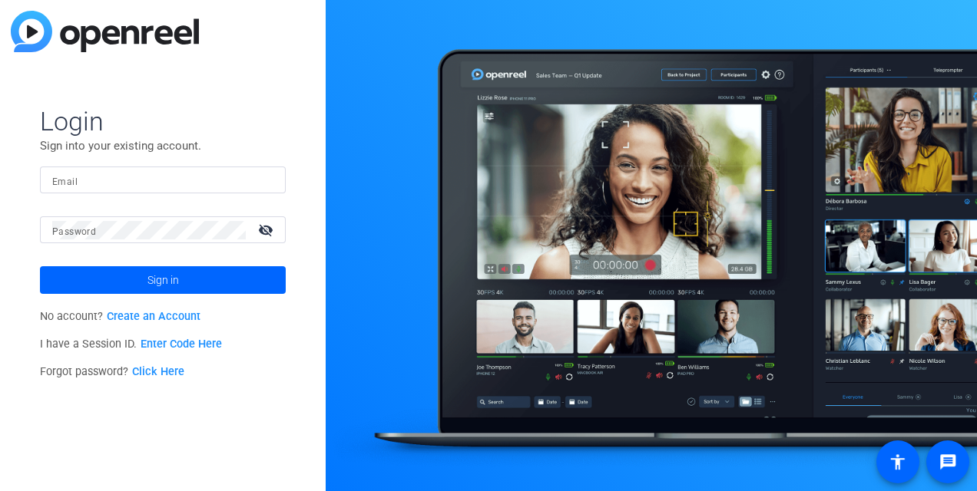 This screenshot has height=491, width=977. I want to click on span: Forgot password?, so click(112, 372).